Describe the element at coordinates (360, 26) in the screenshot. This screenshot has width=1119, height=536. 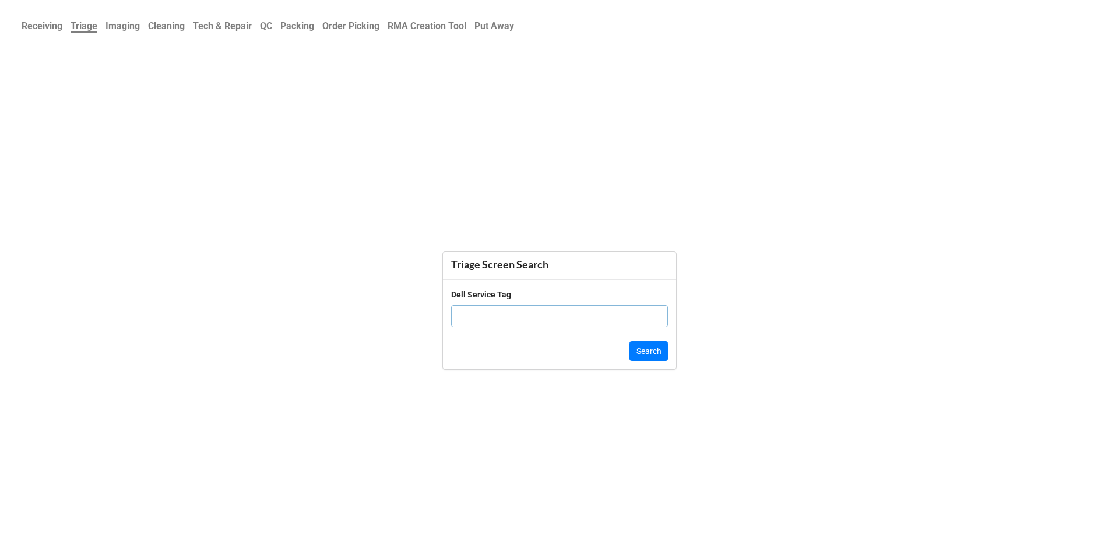
I see `b: Order Picking` at that location.